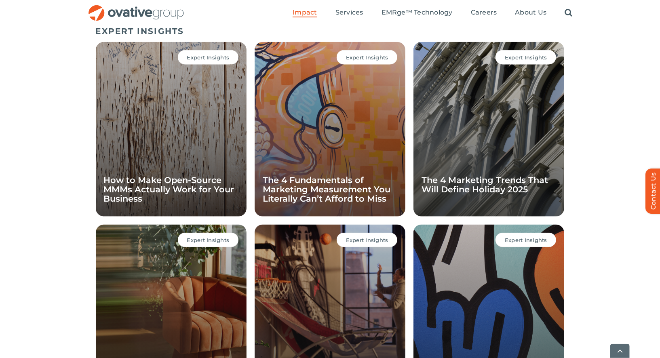 The height and width of the screenshot is (358, 660). Describe the element at coordinates (326, 189) in the screenshot. I see `a: The 4 Fundamentals of Marketing Measurement You Literally Can’t Afford to Miss` at that location.